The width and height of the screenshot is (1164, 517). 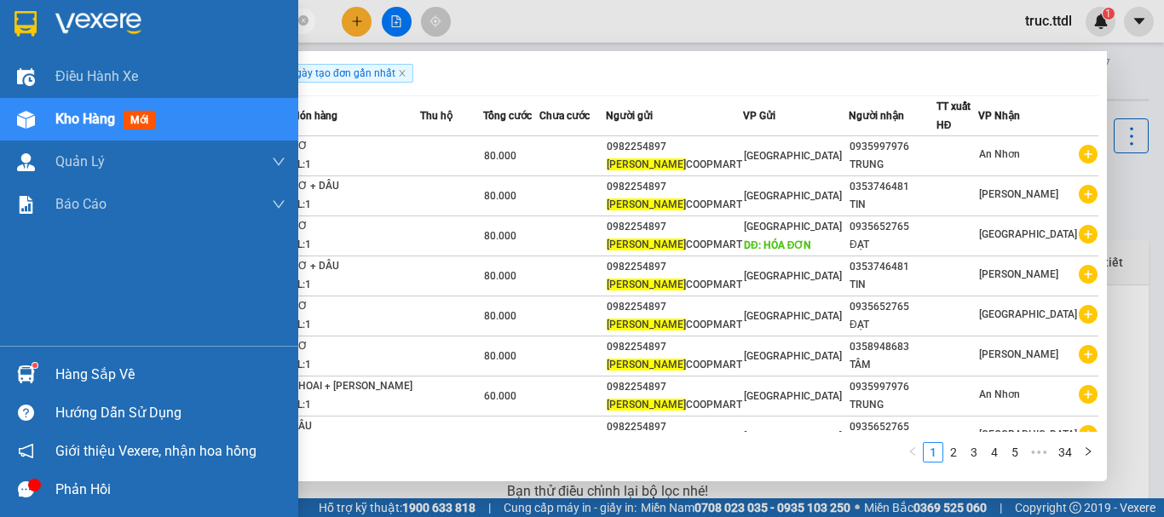 What do you see at coordinates (436, 116) in the screenshot?
I see `span: Thu hộ` at bounding box center [436, 116].